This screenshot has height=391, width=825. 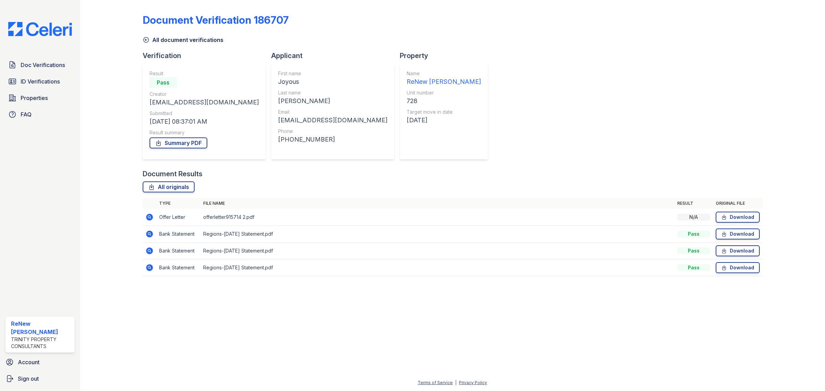 I want to click on div: Result, so click(x=204, y=74).